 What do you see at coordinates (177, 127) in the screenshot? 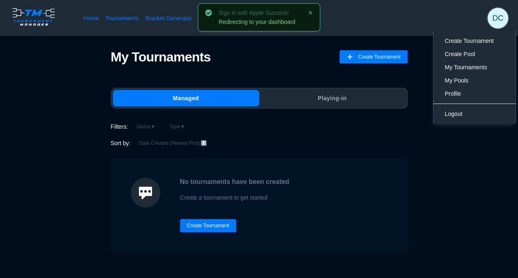
I see `button: Type▼` at bounding box center [177, 127].